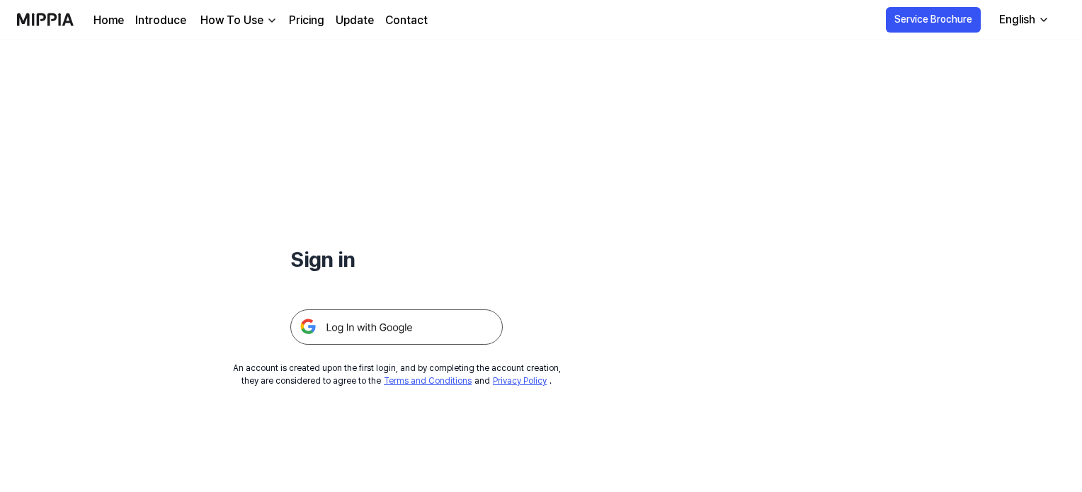  Describe the element at coordinates (406, 21) in the screenshot. I see `a: Contact` at that location.